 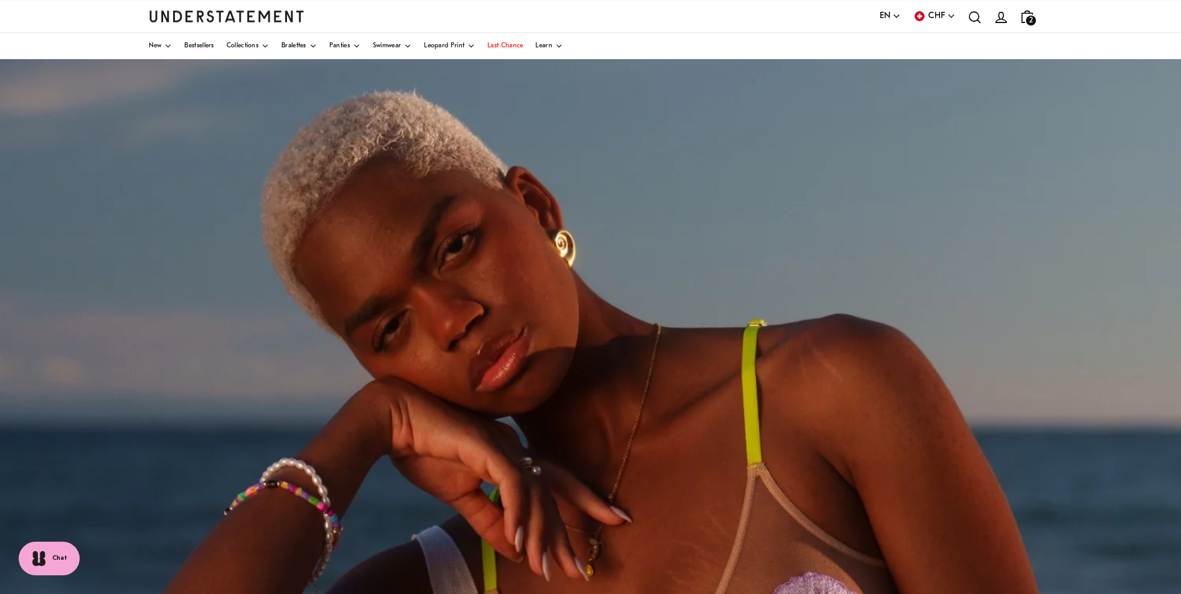 What do you see at coordinates (242, 46) in the screenshot?
I see `span: Collections` at bounding box center [242, 46].